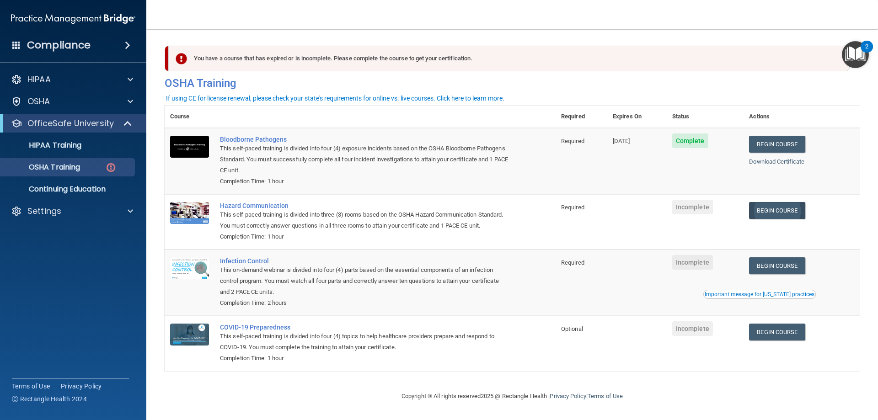 The height and width of the screenshot is (420, 878). What do you see at coordinates (44, 211) in the screenshot?
I see `p: Settings` at bounding box center [44, 211].